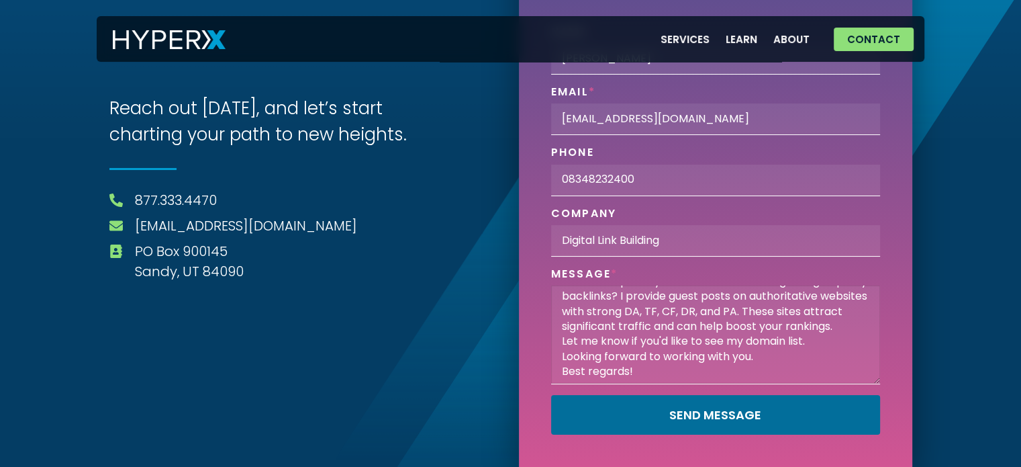 This screenshot has width=1021, height=467. Describe the element at coordinates (716, 414) in the screenshot. I see `button: Send Message` at that location.